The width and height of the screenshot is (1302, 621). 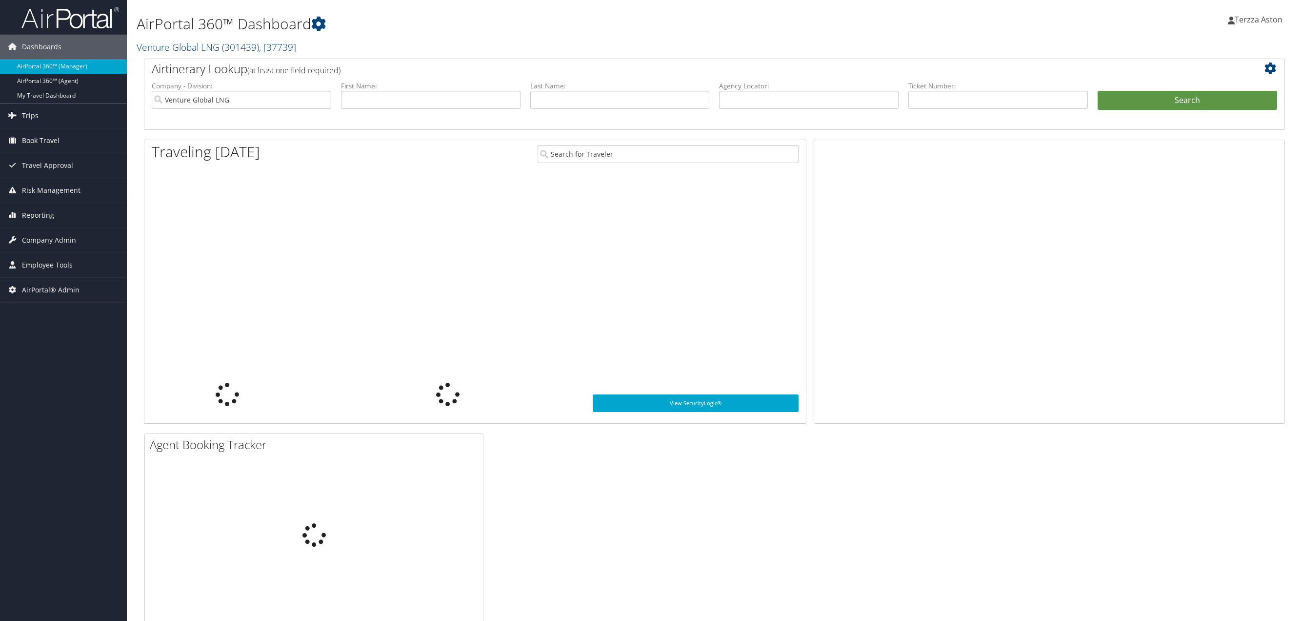 What do you see at coordinates (1260, 20) in the screenshot?
I see `a: Terzza Aston` at bounding box center [1260, 20].